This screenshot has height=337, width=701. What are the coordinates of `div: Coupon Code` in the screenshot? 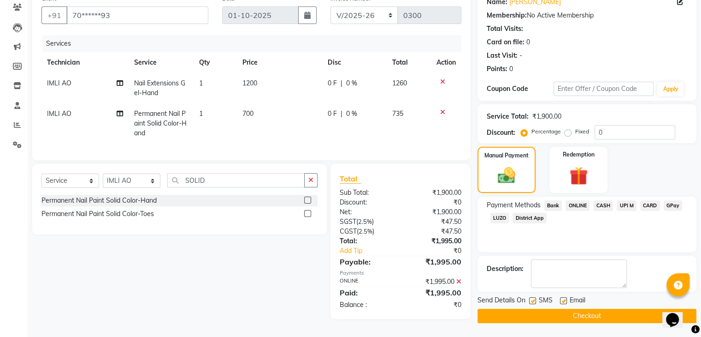 It's located at (520, 89).